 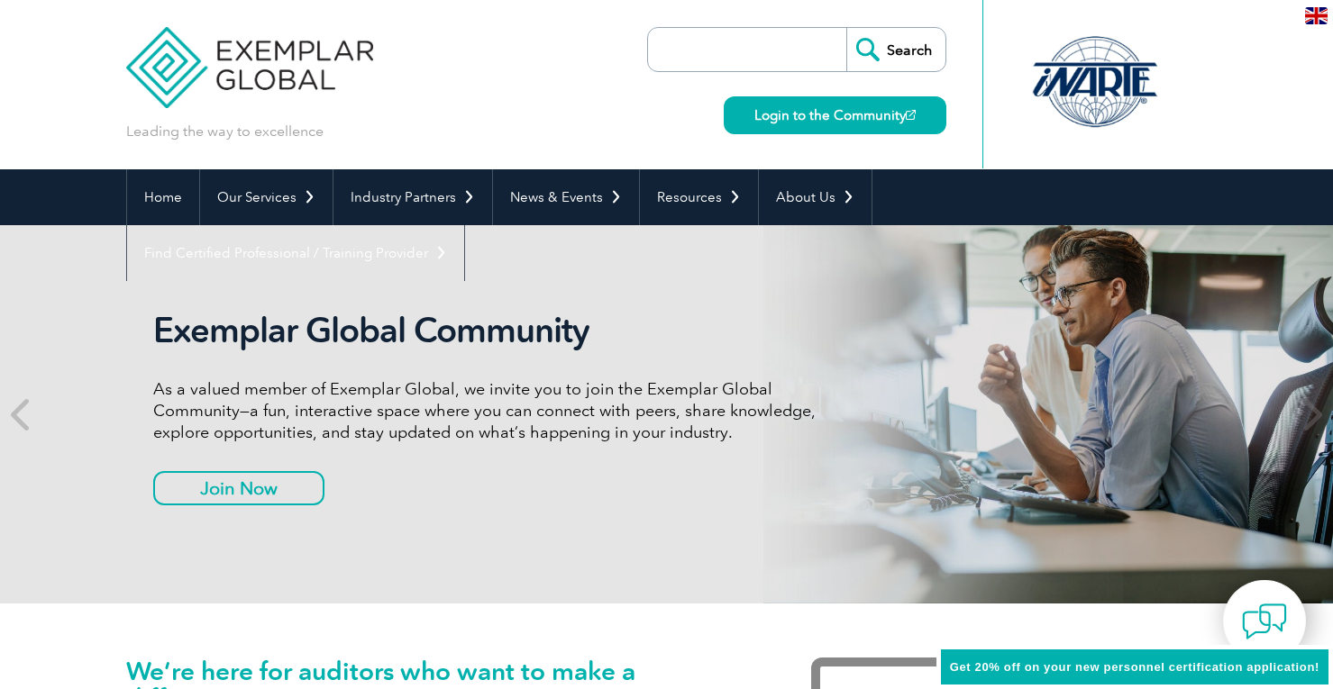 I want to click on span: Get 20% off on your new personnel certification application!, so click(x=1135, y=667).